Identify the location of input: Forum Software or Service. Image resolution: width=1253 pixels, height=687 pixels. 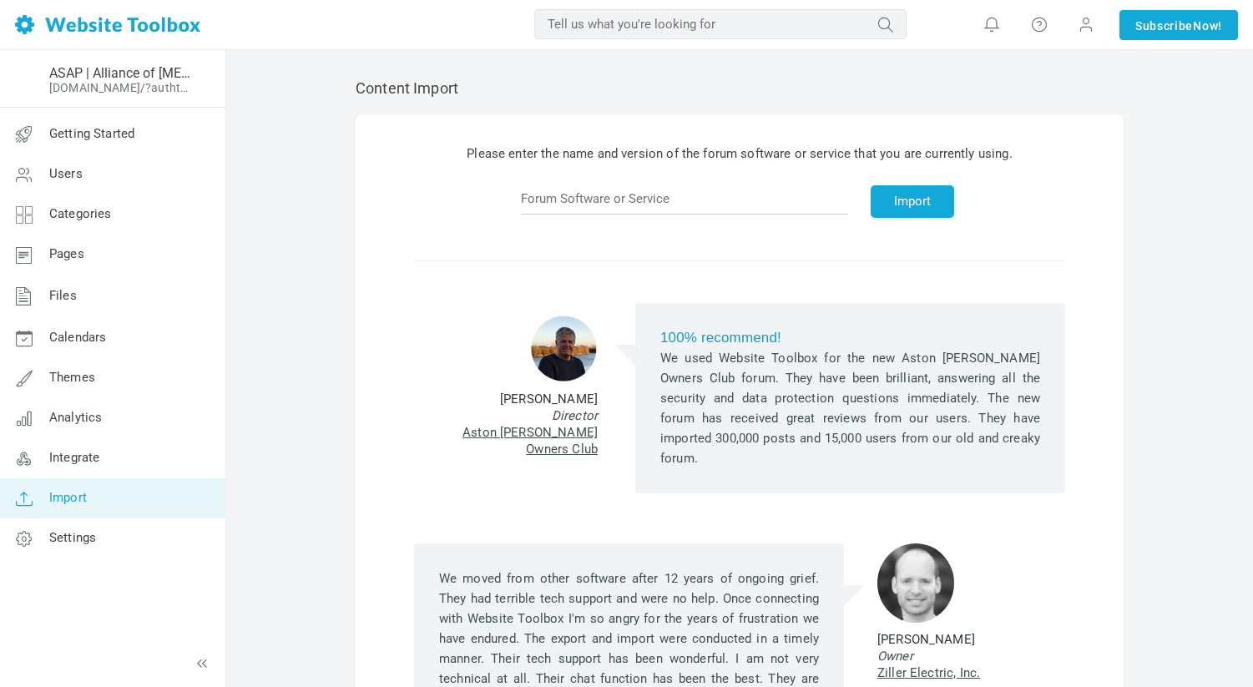
(685, 199).